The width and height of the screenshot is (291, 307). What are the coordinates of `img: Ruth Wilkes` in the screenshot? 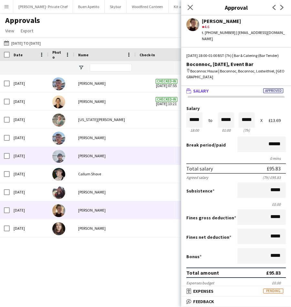 It's located at (59, 102).